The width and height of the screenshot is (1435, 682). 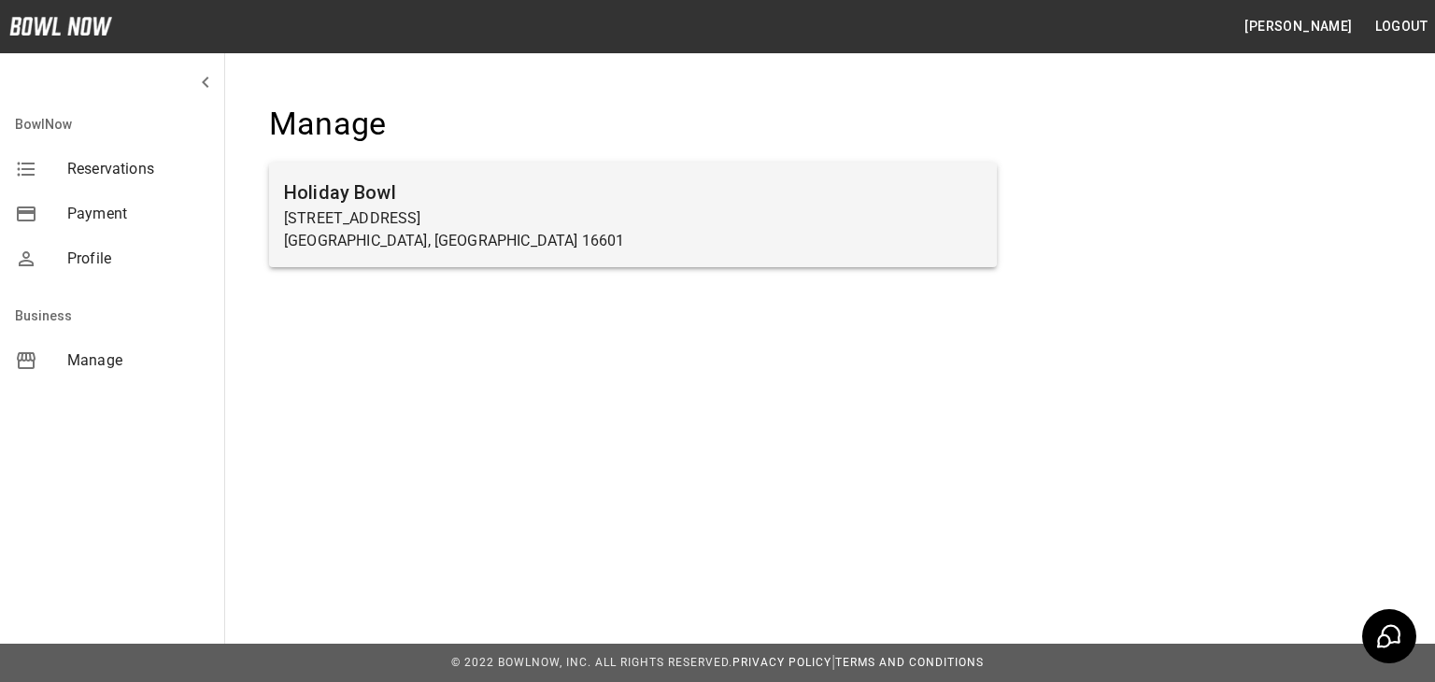 I want to click on a: Terms and Conditions, so click(x=909, y=662).